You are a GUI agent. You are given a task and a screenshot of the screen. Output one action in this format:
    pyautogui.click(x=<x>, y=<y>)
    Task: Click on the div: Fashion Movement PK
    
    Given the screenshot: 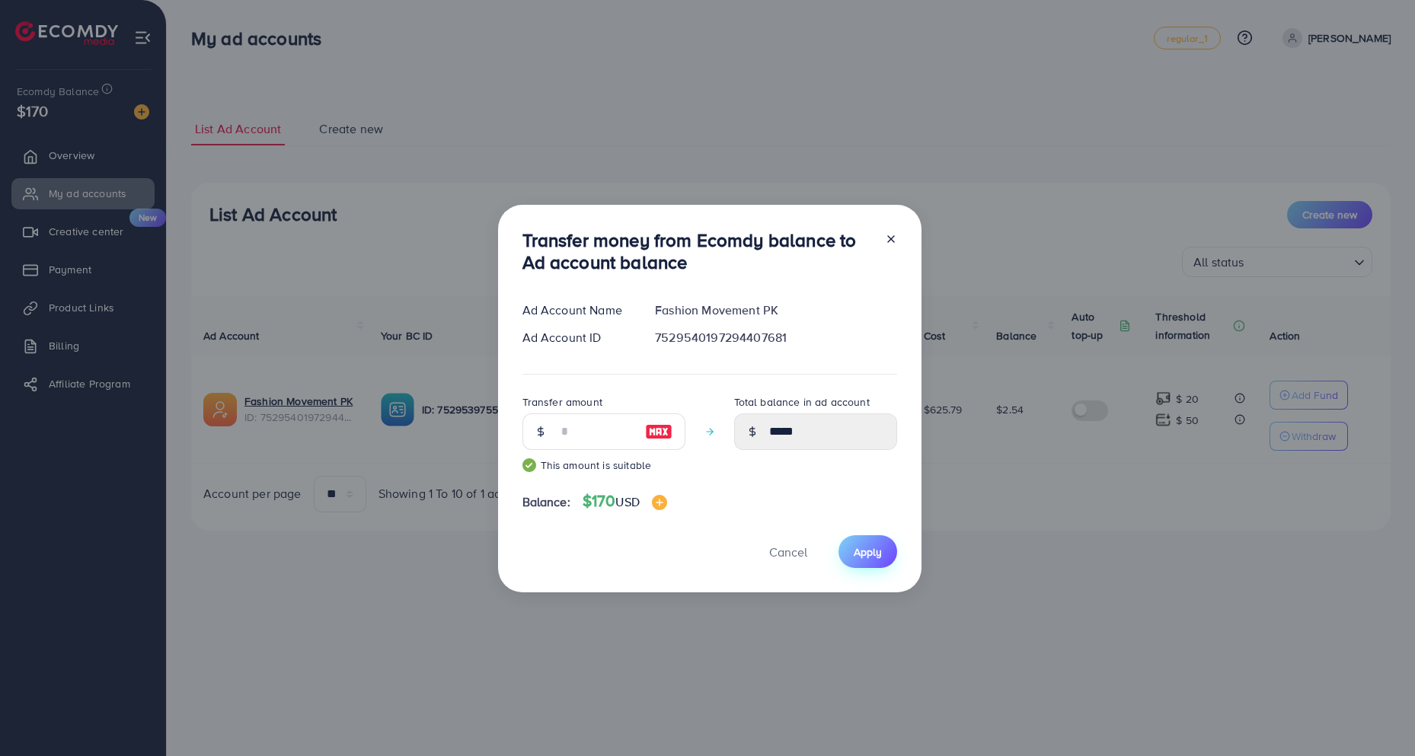 What is the action you would take?
    pyautogui.click(x=775, y=310)
    